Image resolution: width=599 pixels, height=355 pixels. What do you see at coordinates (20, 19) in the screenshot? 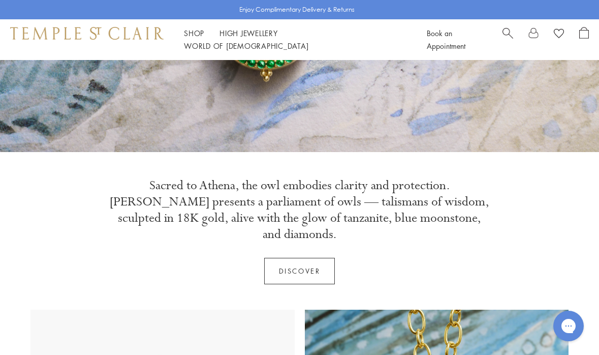
I see `button: Gorgias live chat` at bounding box center [20, 19].